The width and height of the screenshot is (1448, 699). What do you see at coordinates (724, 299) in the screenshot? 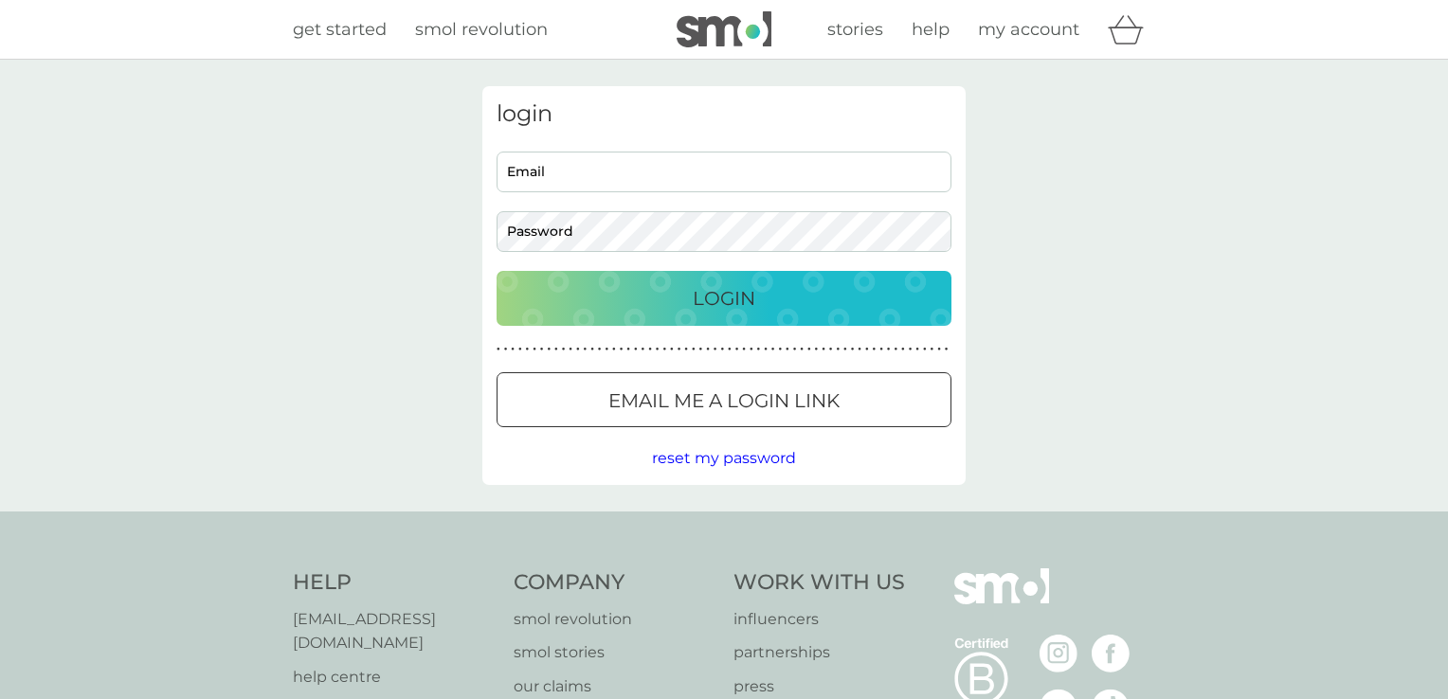
I see `button: Login` at bounding box center [724, 299].